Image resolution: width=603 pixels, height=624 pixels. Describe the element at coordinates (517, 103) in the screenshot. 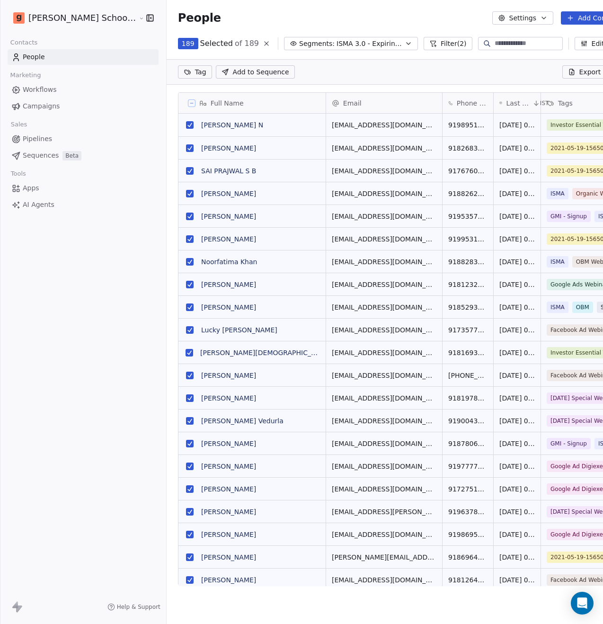

I see `div: Last Activity DateIST` at that location.